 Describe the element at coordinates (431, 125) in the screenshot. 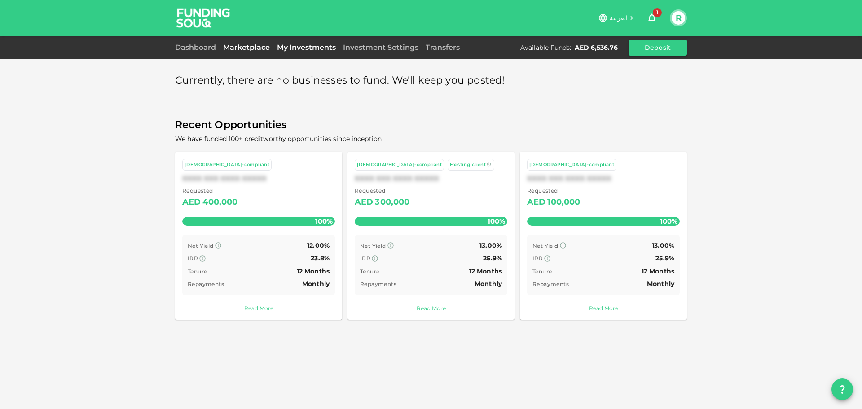

I see `span: Recent Opportunities` at that location.